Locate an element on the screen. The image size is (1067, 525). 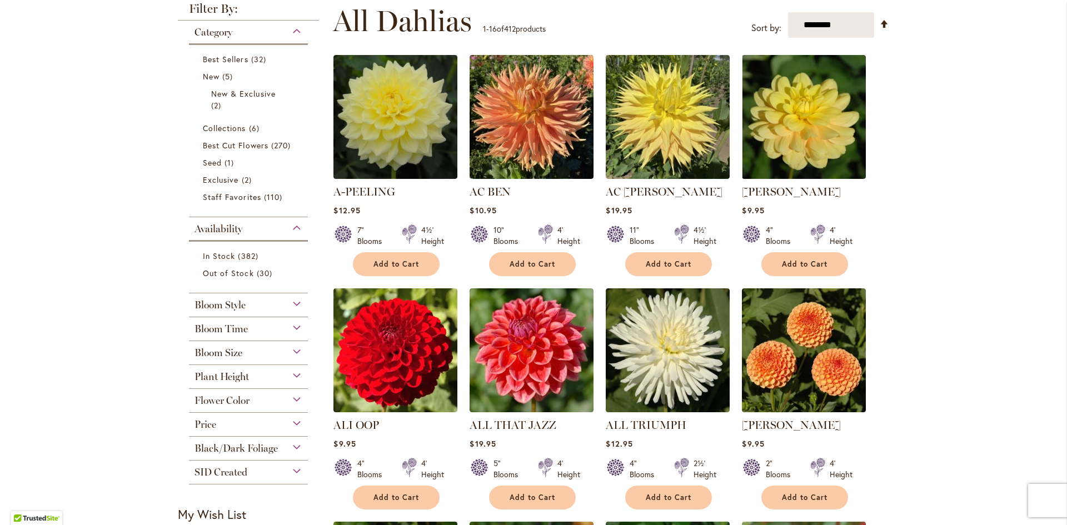
span: Exclusive is located at coordinates (221, 179).